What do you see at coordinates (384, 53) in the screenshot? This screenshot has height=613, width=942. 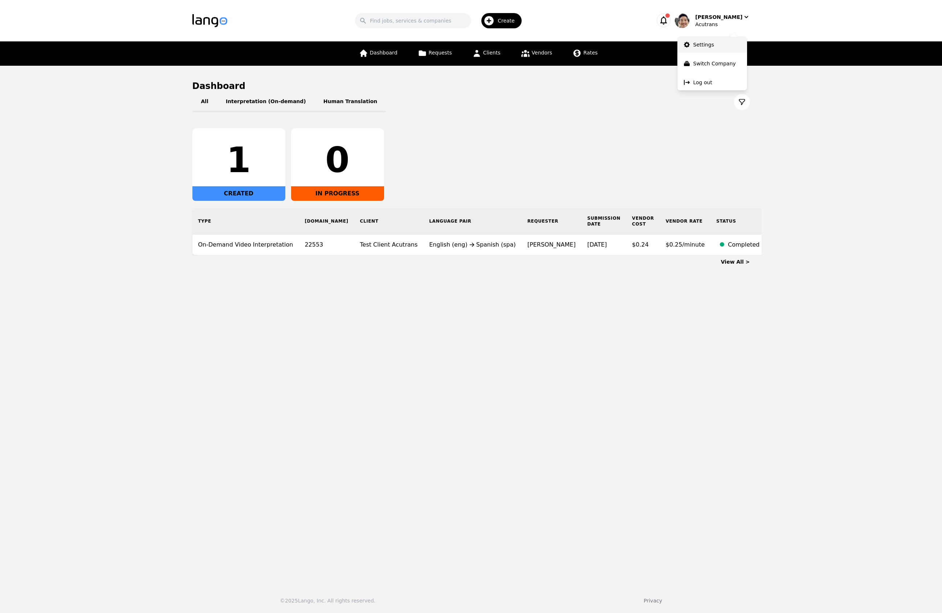 I see `span: Dashboard` at bounding box center [384, 53].